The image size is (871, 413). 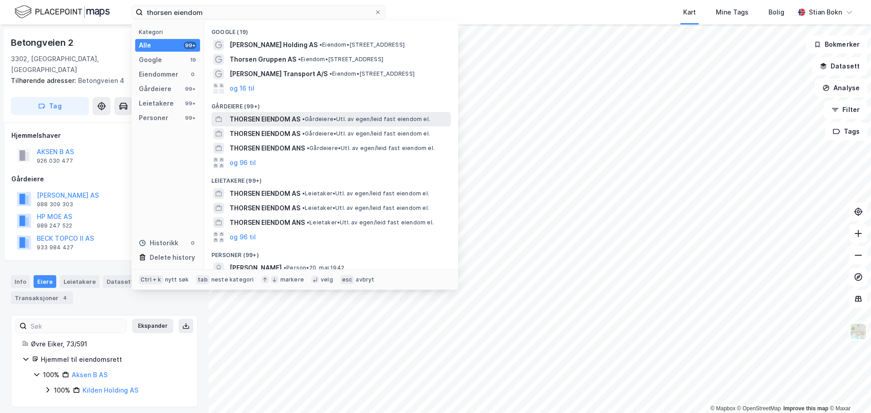 What do you see at coordinates (259, 12) in the screenshot?
I see `input: Søk på adresse, matrikkel, gårdeiere, leietakere eller personer` at bounding box center [259, 12].